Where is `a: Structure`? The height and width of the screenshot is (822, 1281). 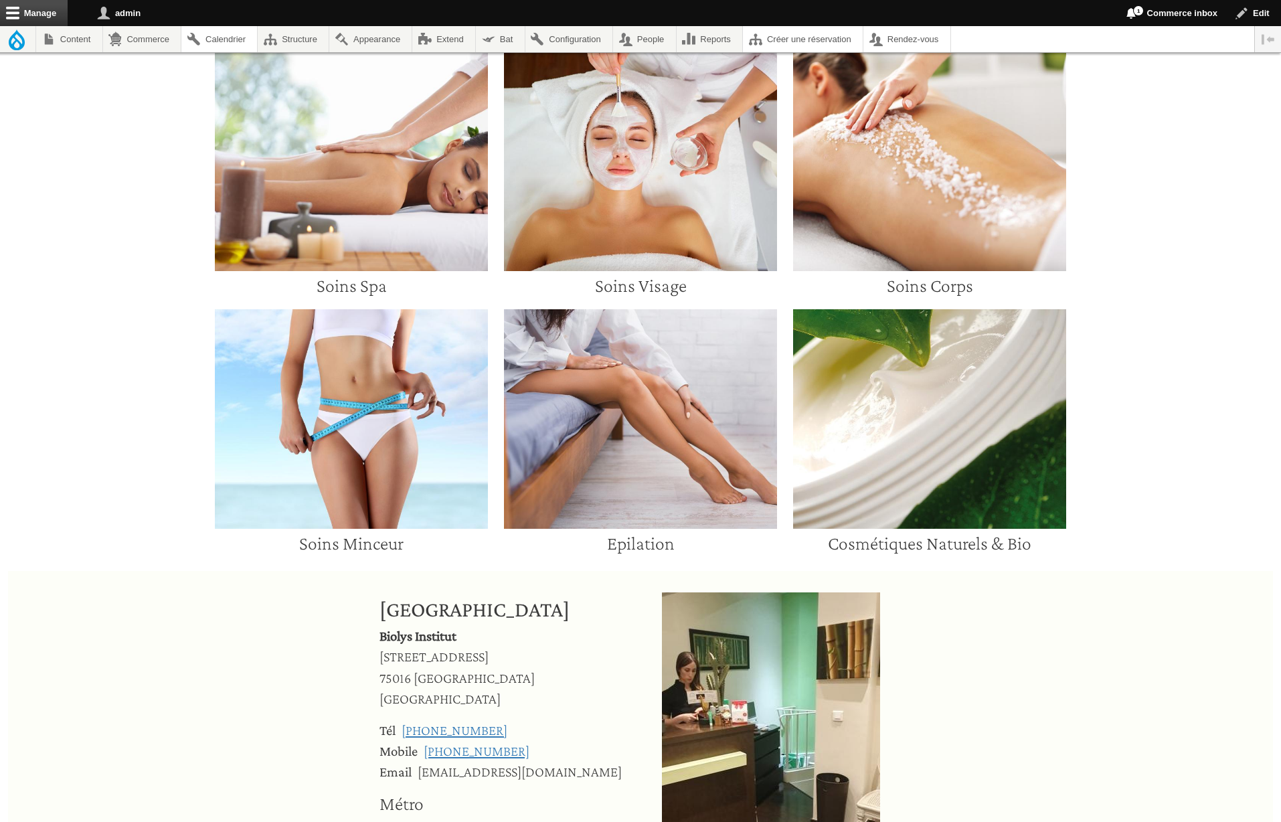
a: Structure is located at coordinates (293, 39).